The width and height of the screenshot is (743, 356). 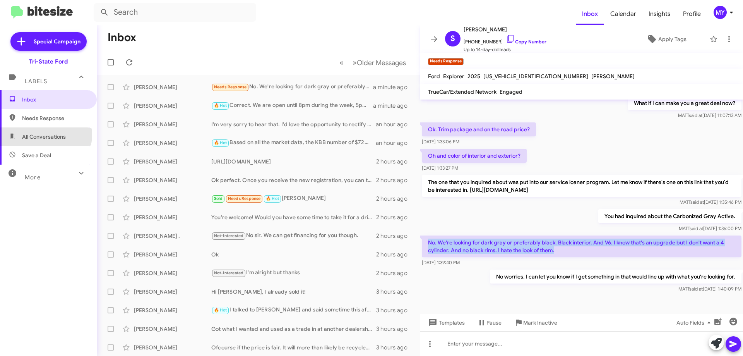 What do you see at coordinates (454, 76) in the screenshot?
I see `span: Explorer` at bounding box center [454, 76].